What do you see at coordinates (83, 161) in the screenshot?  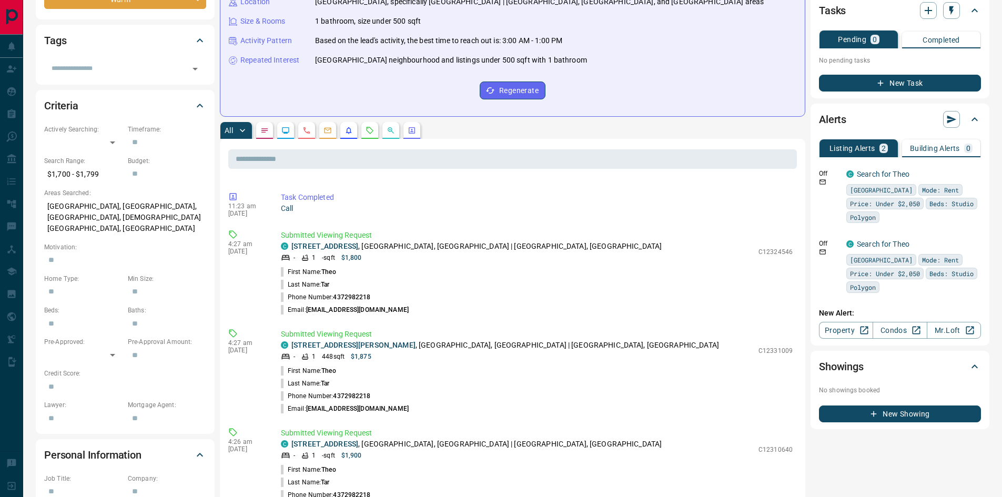 I see `p: Search Range:` at bounding box center [83, 161].